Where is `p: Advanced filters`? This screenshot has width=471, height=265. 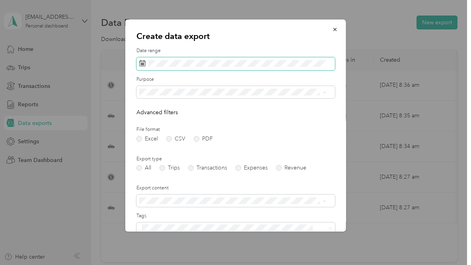 p: Advanced filters is located at coordinates (235, 112).